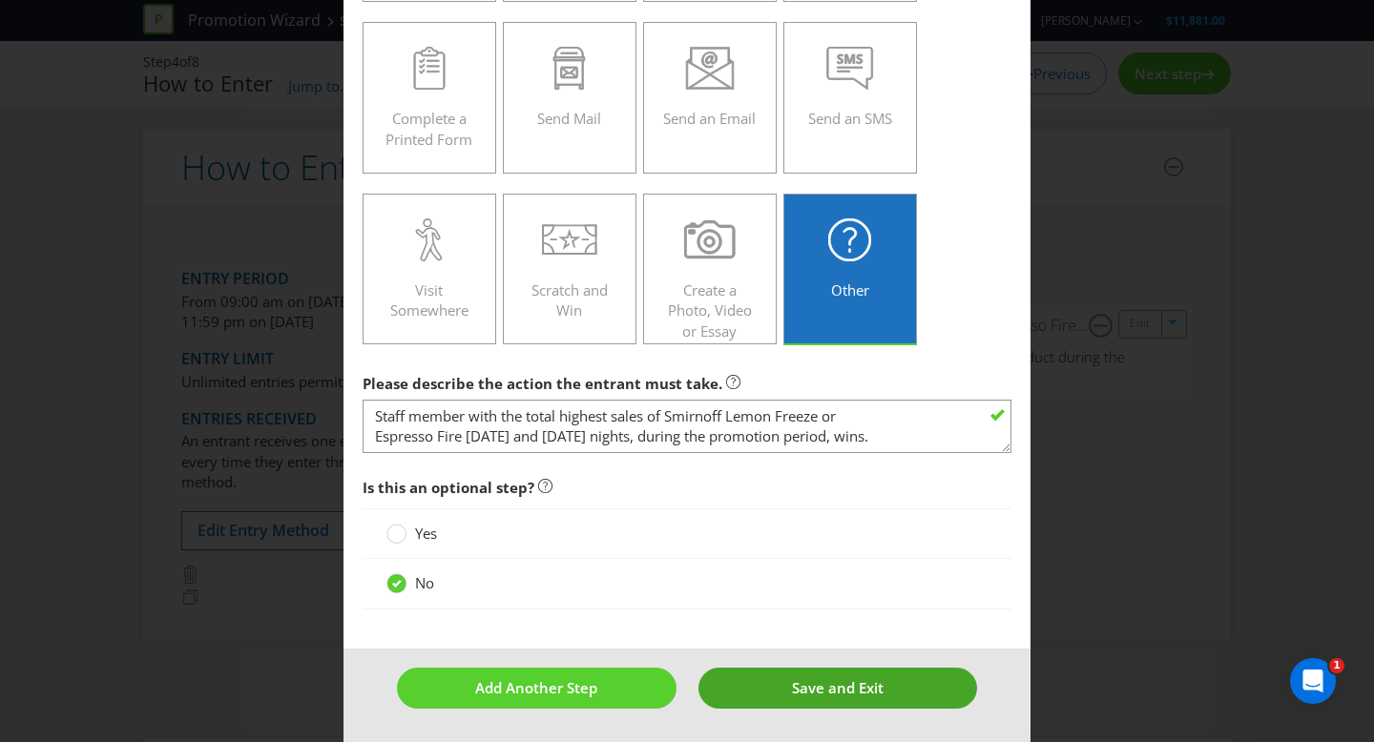 Image resolution: width=1374 pixels, height=742 pixels. What do you see at coordinates (429, 128) in the screenshot?
I see `span: Complete a Printed Form` at bounding box center [429, 128].